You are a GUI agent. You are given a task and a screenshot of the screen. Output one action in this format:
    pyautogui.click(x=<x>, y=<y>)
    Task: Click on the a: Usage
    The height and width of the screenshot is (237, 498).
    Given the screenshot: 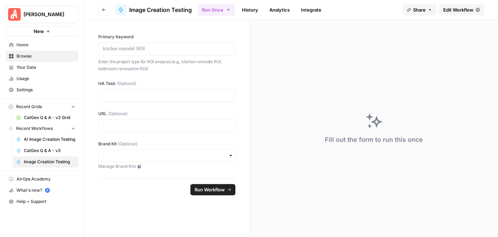 What is the action you would take?
    pyautogui.click(x=42, y=79)
    